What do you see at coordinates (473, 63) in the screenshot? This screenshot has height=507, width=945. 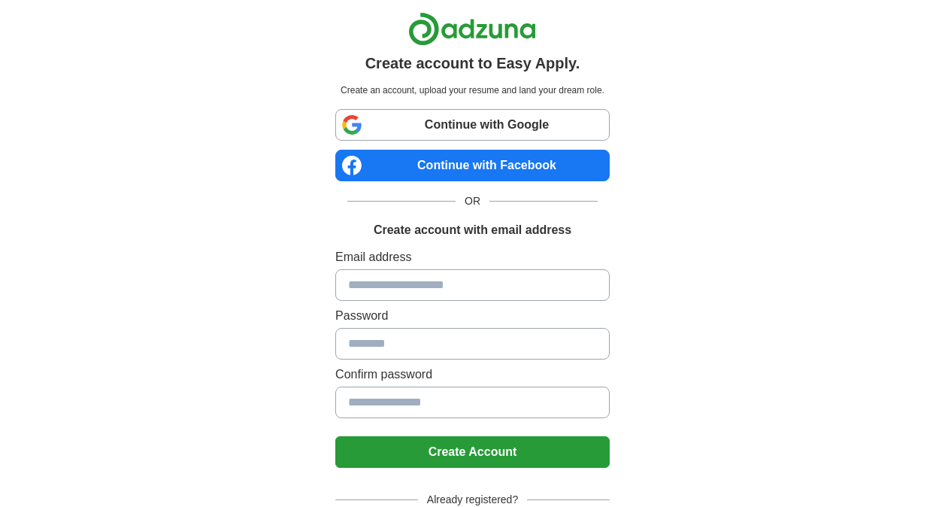 I see `h1: Create account to Easy Apply.` at bounding box center [473, 63].